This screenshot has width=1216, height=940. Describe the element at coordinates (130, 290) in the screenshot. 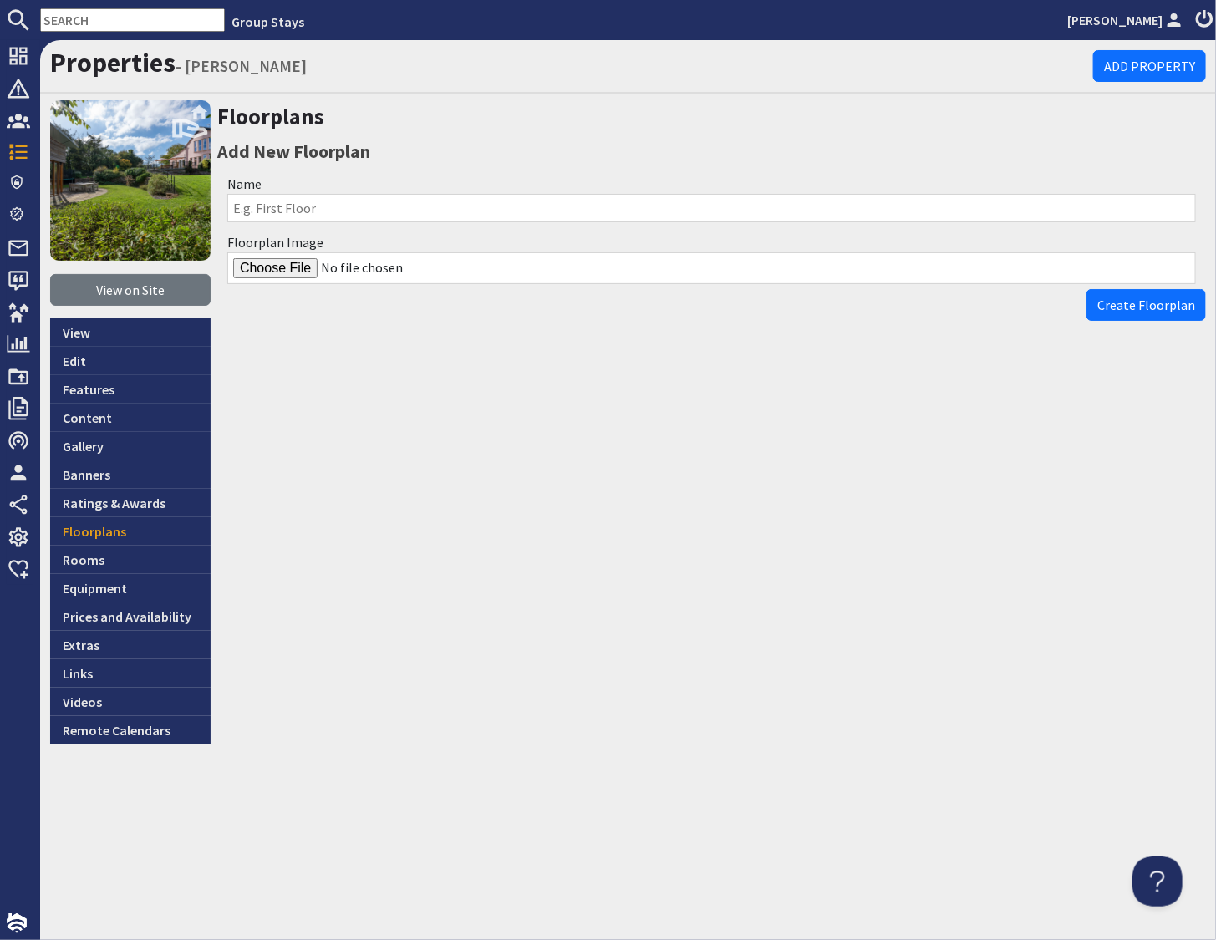

I see `a: View on Site` at that location.